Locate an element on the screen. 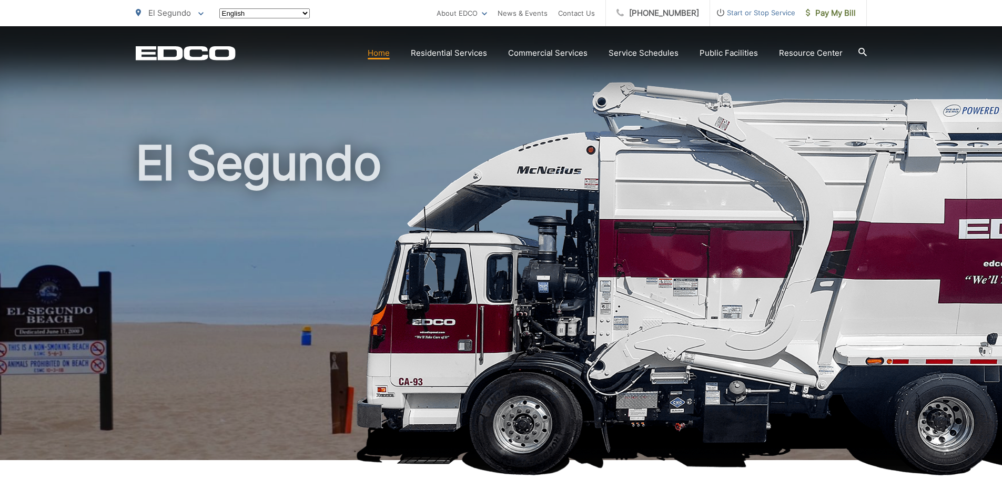 This screenshot has height=479, width=1002. a: EDCD logo. Return to the homepage. is located at coordinates (186, 53).